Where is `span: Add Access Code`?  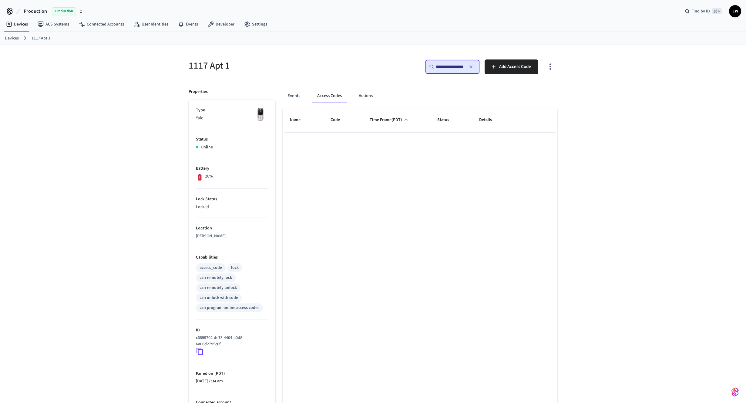 span: Add Access Code is located at coordinates (515, 67).